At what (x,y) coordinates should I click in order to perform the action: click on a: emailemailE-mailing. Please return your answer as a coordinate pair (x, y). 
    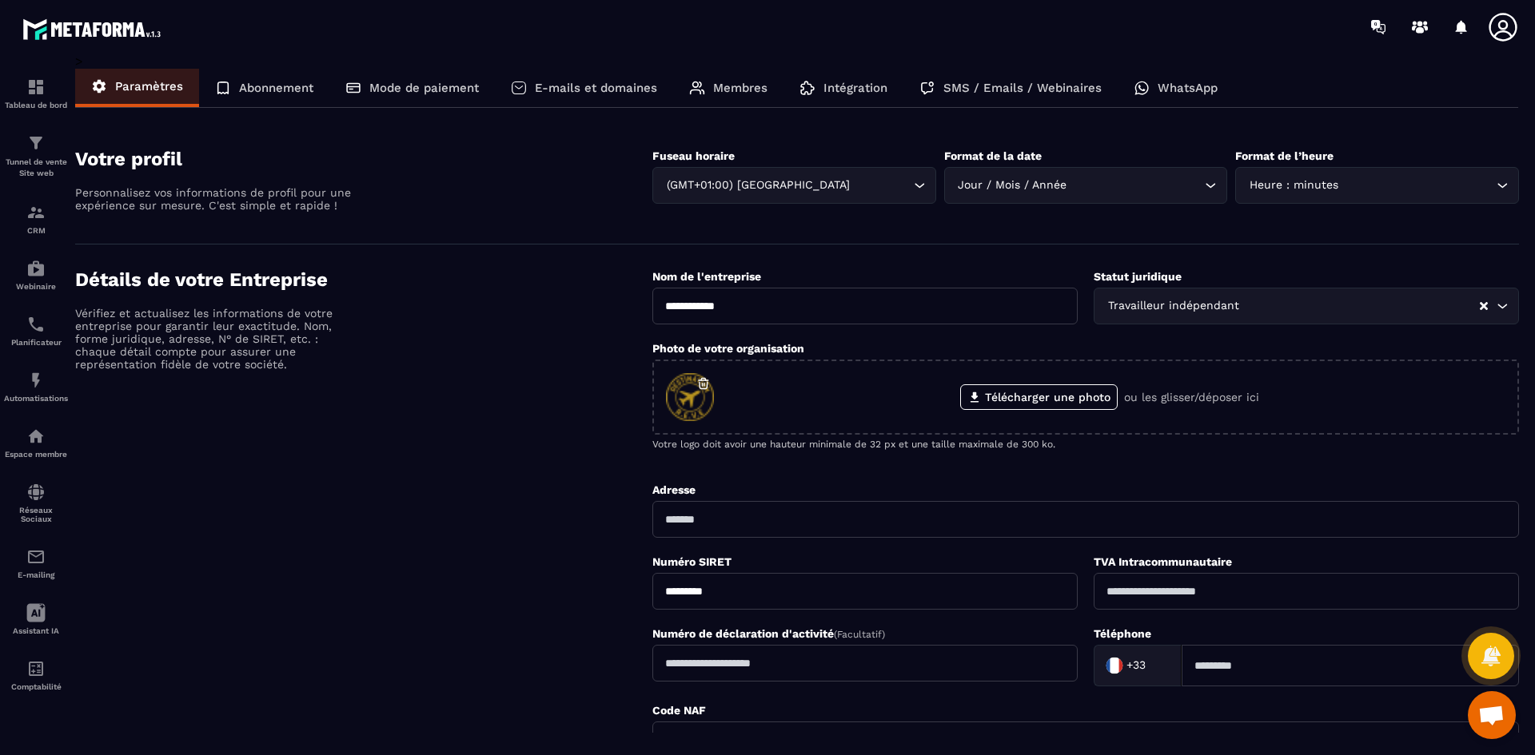
    Looking at the image, I should click on (36, 564).